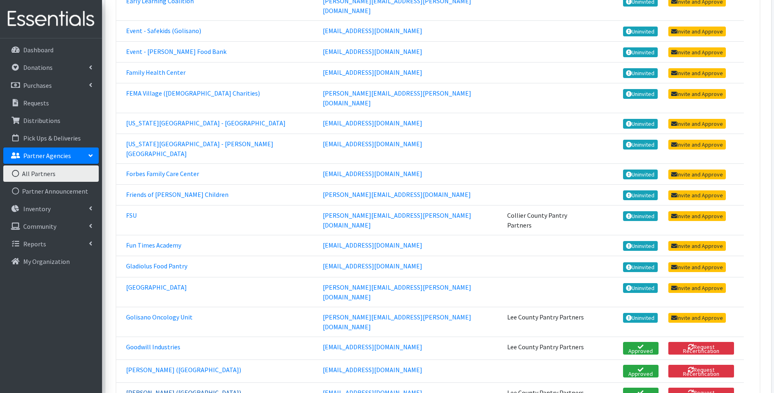 Image resolution: width=774 pixels, height=393 pixels. Describe the element at coordinates (131, 215) in the screenshot. I see `a: FSU` at that location.